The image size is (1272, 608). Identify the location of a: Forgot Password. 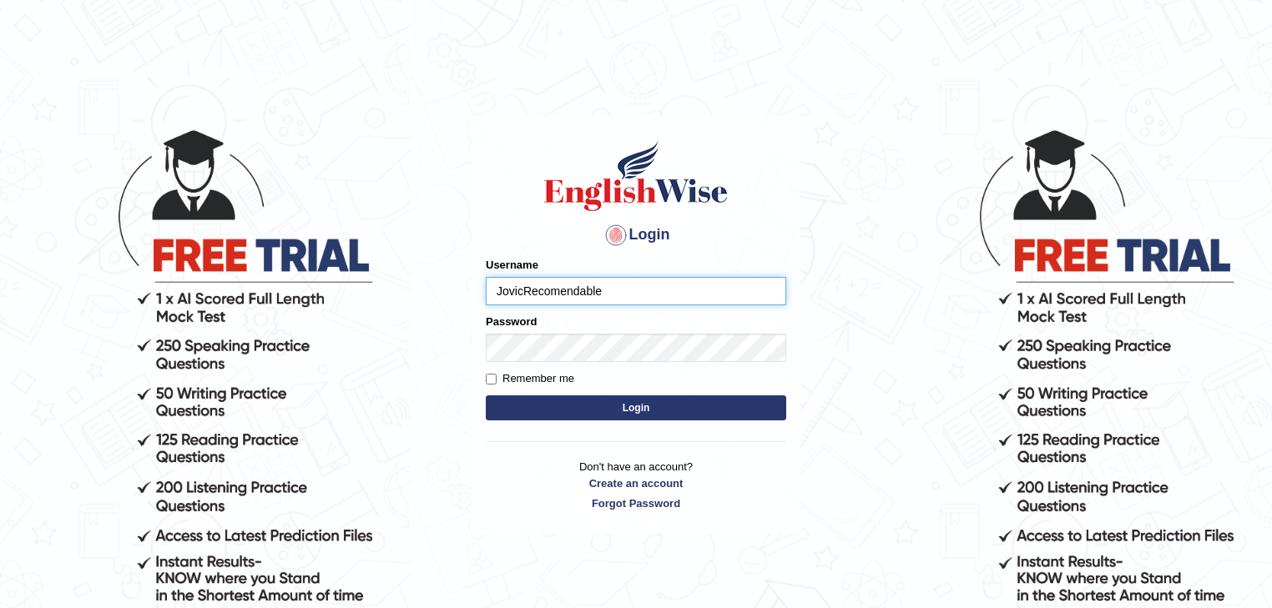
(636, 503).